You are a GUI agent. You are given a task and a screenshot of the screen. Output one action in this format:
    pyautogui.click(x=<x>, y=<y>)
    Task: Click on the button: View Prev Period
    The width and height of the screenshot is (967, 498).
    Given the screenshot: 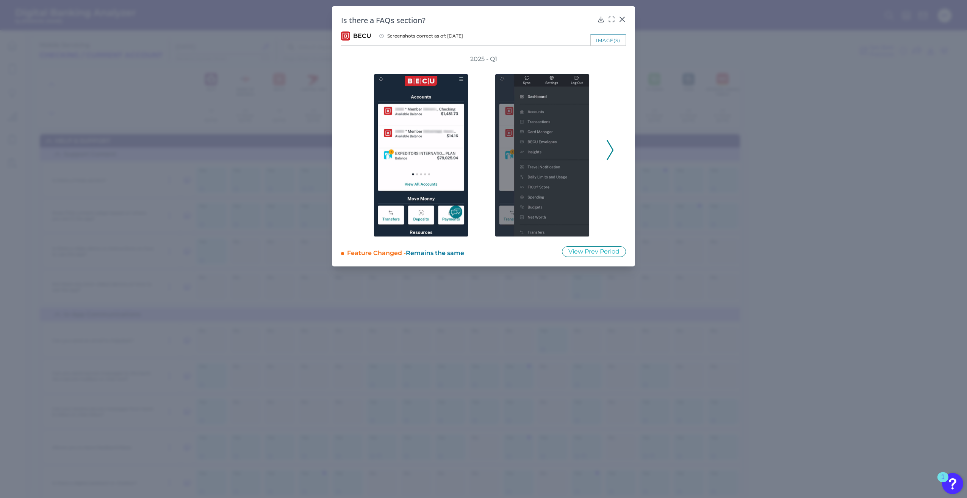 What is the action you would take?
    pyautogui.click(x=594, y=252)
    